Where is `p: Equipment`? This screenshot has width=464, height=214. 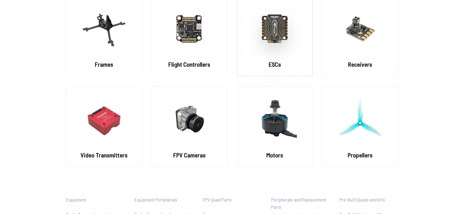
p: Equipment is located at coordinates (95, 200).